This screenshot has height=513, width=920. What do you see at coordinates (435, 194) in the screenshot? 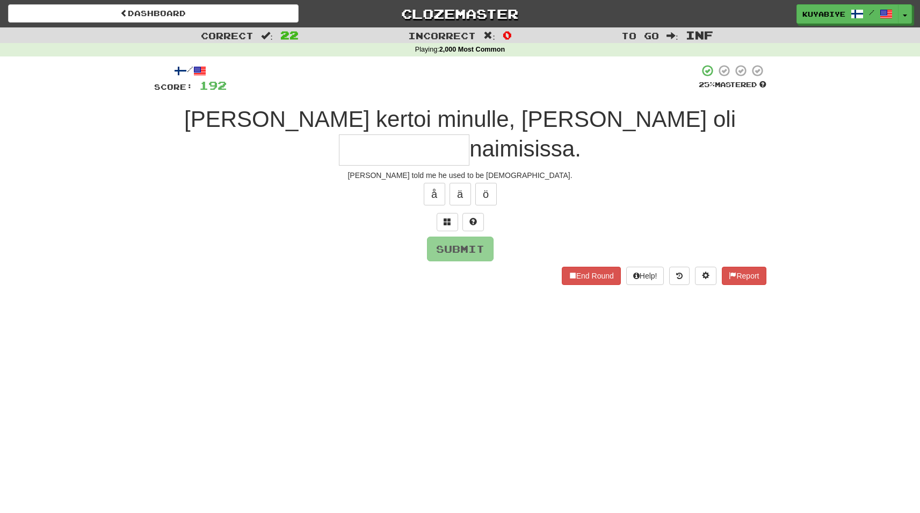
I see `button: å` at bounding box center [435, 194].